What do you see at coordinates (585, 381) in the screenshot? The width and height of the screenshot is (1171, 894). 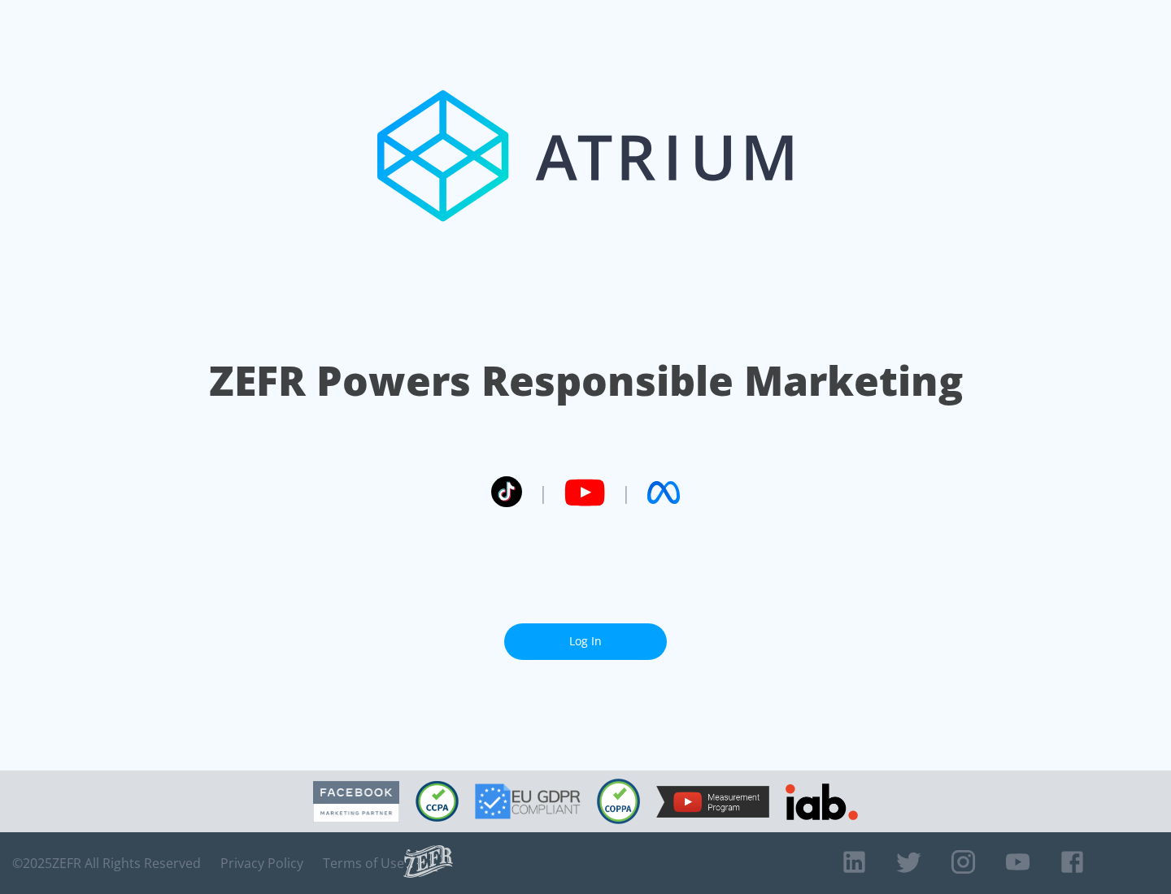 I see `h1: ZEFR Powers Responsible Marketing` at bounding box center [585, 381].